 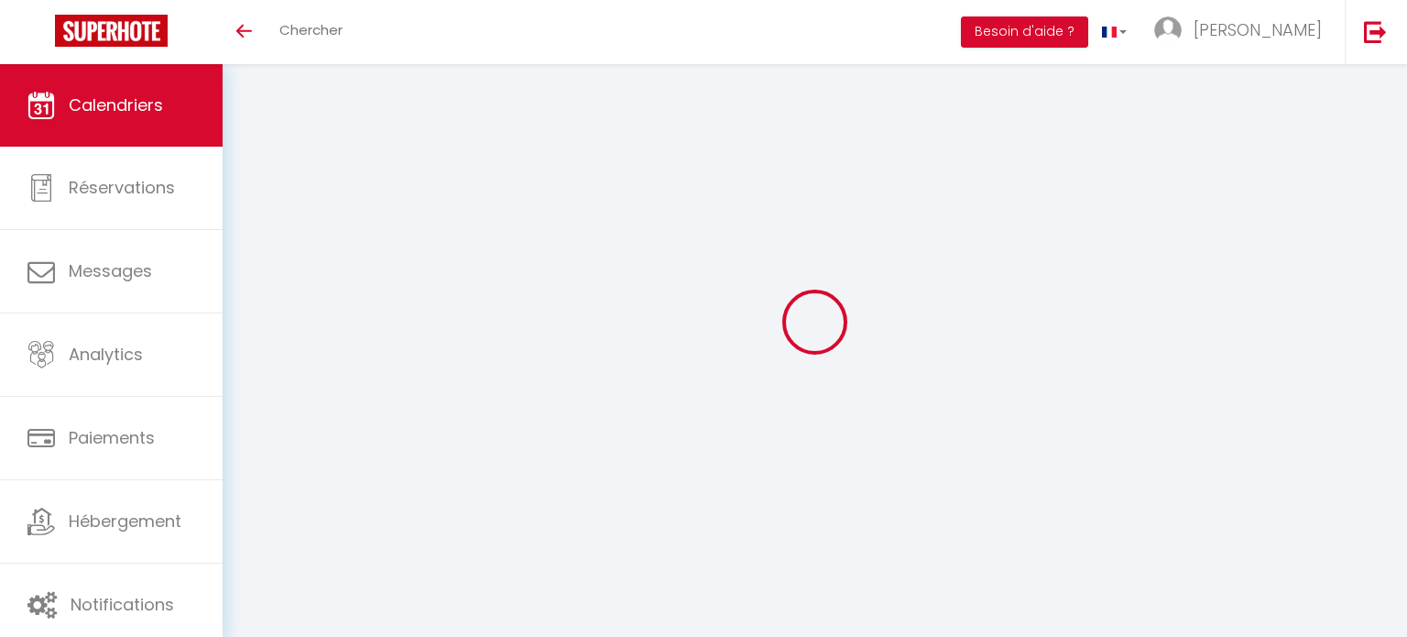 What do you see at coordinates (105, 354) in the screenshot?
I see `span: Analytics` at bounding box center [105, 354].